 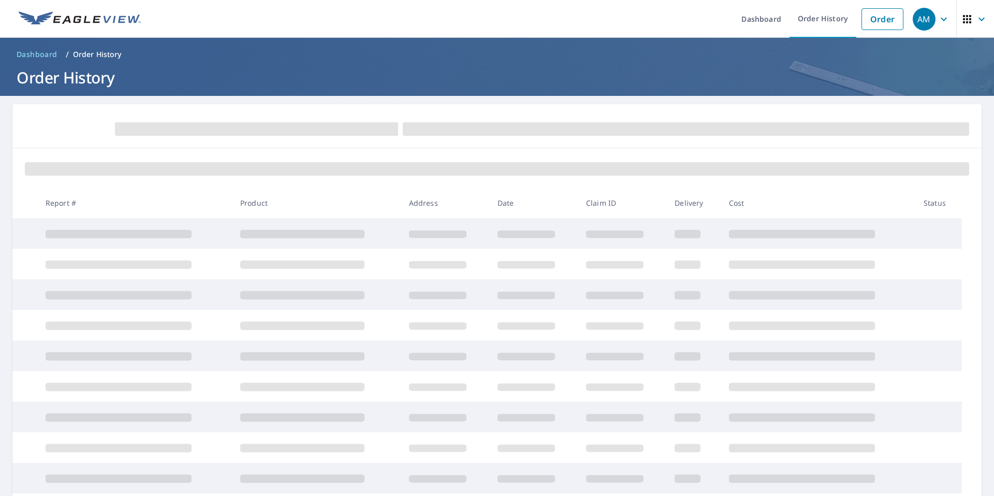 I want to click on h1: Order History, so click(x=497, y=77).